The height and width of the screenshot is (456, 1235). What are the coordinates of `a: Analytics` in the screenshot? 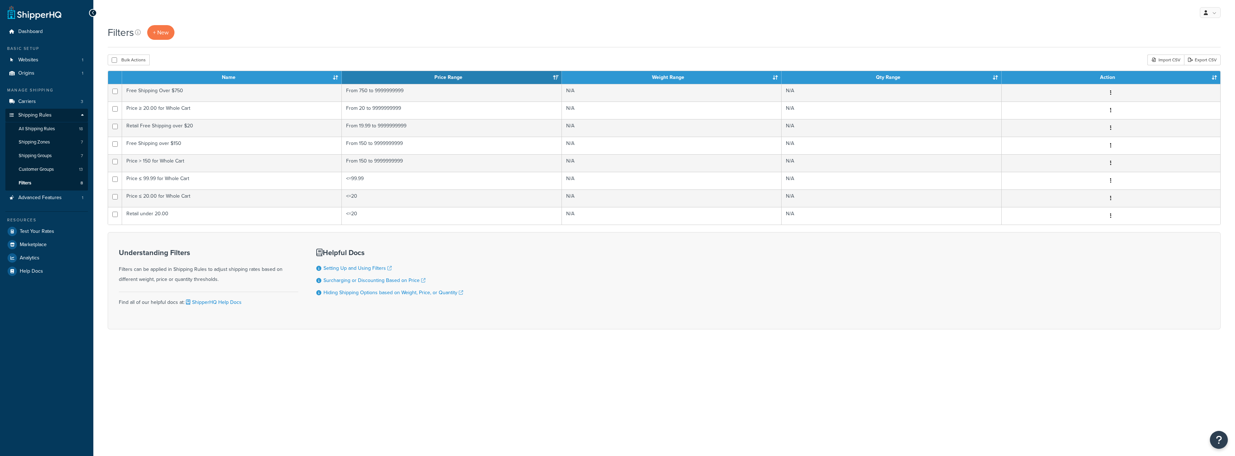 It's located at (47, 258).